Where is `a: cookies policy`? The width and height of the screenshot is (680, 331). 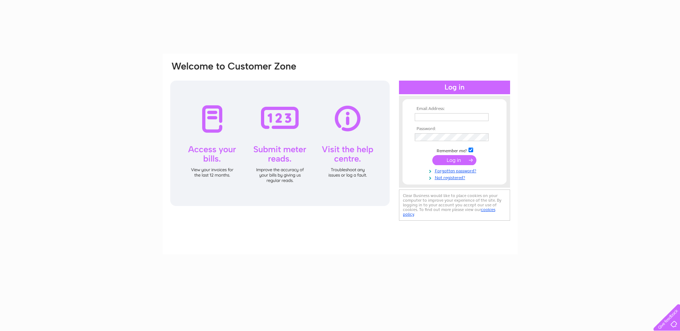
a: cookies policy is located at coordinates (449, 212).